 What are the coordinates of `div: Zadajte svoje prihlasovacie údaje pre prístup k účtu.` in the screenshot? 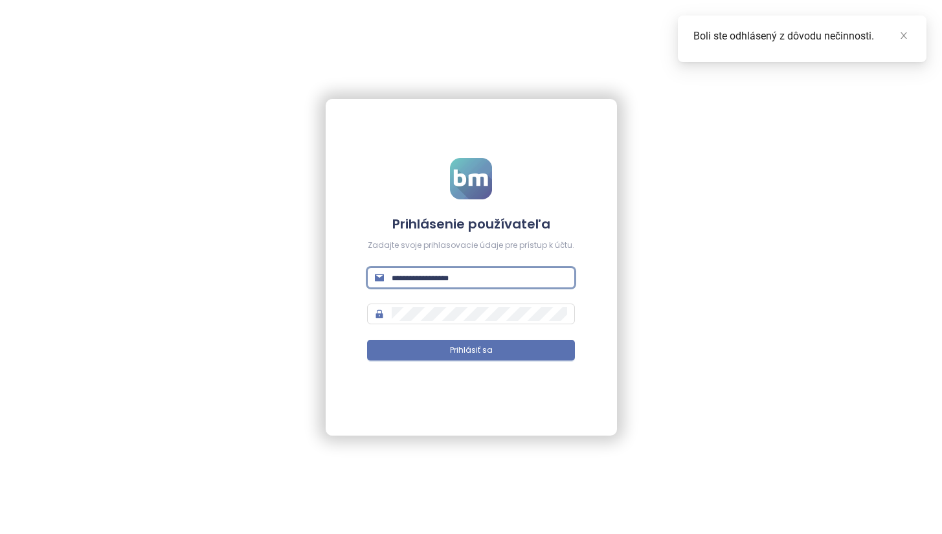 It's located at (471, 245).